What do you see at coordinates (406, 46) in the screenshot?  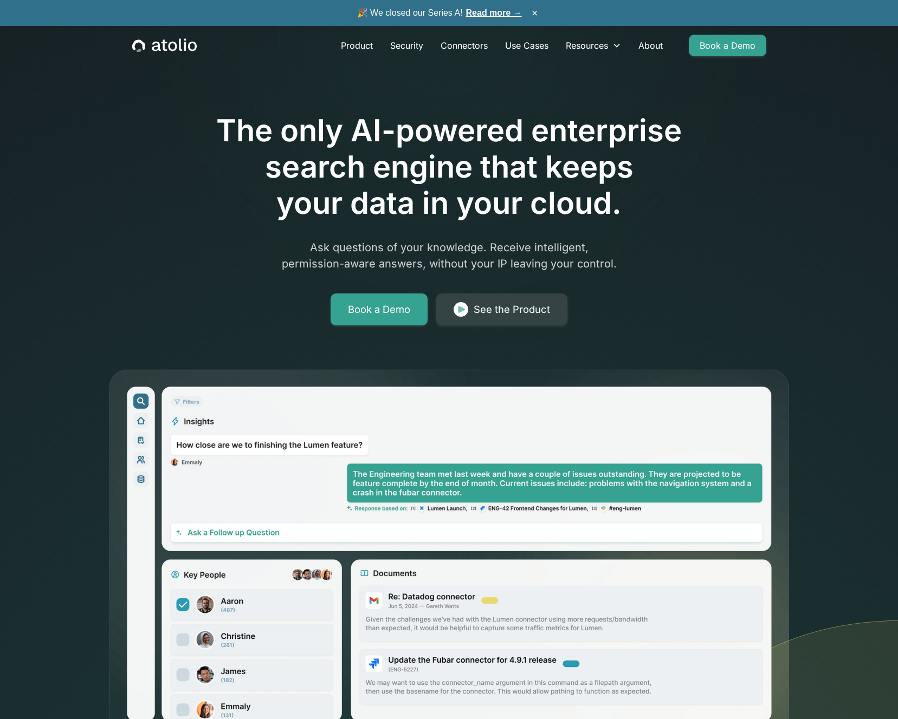 I see `a: Security` at bounding box center [406, 46].